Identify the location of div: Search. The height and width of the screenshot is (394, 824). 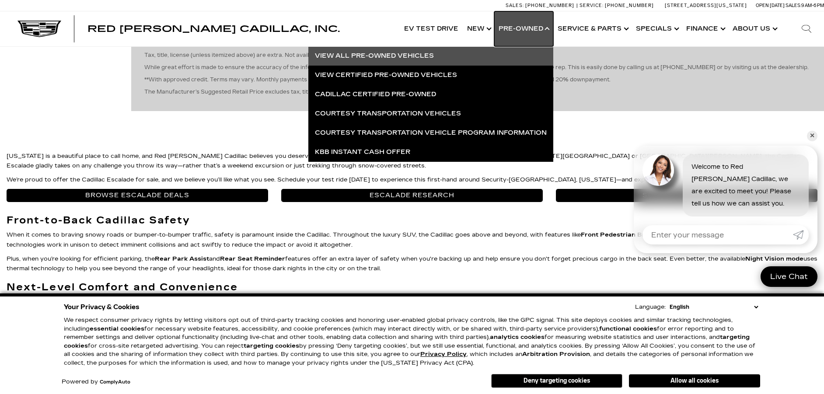
(807, 29).